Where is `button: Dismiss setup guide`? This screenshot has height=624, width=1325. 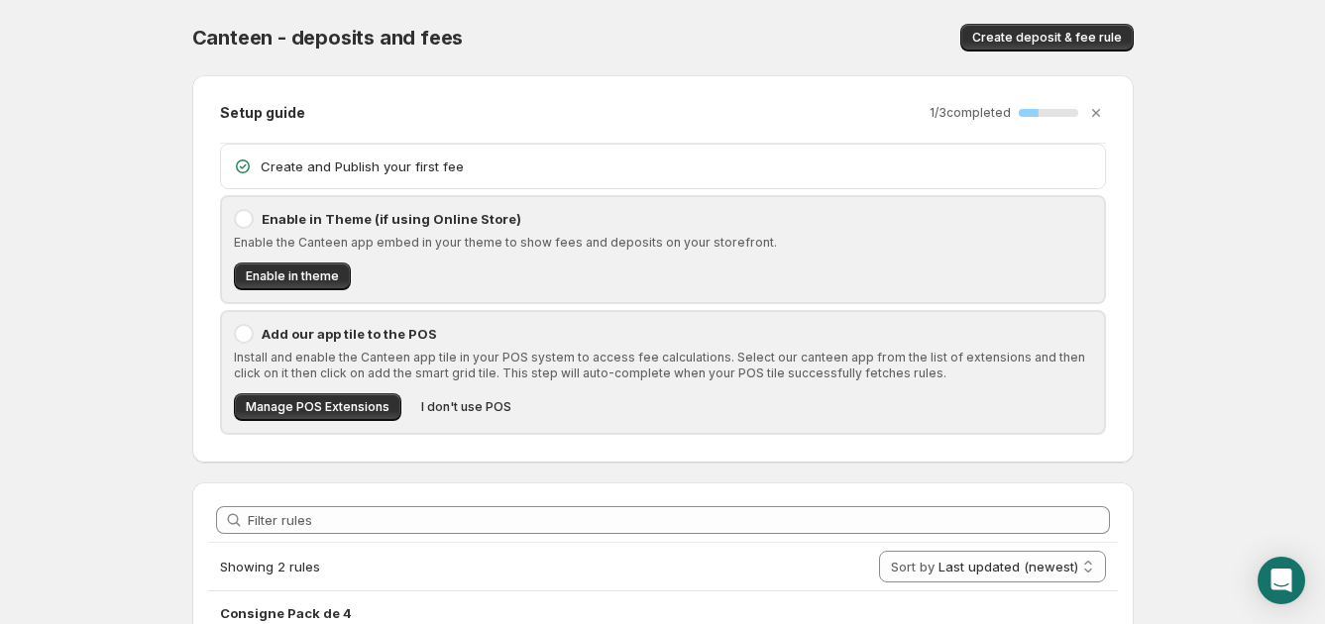 button: Dismiss setup guide is located at coordinates (1096, 113).